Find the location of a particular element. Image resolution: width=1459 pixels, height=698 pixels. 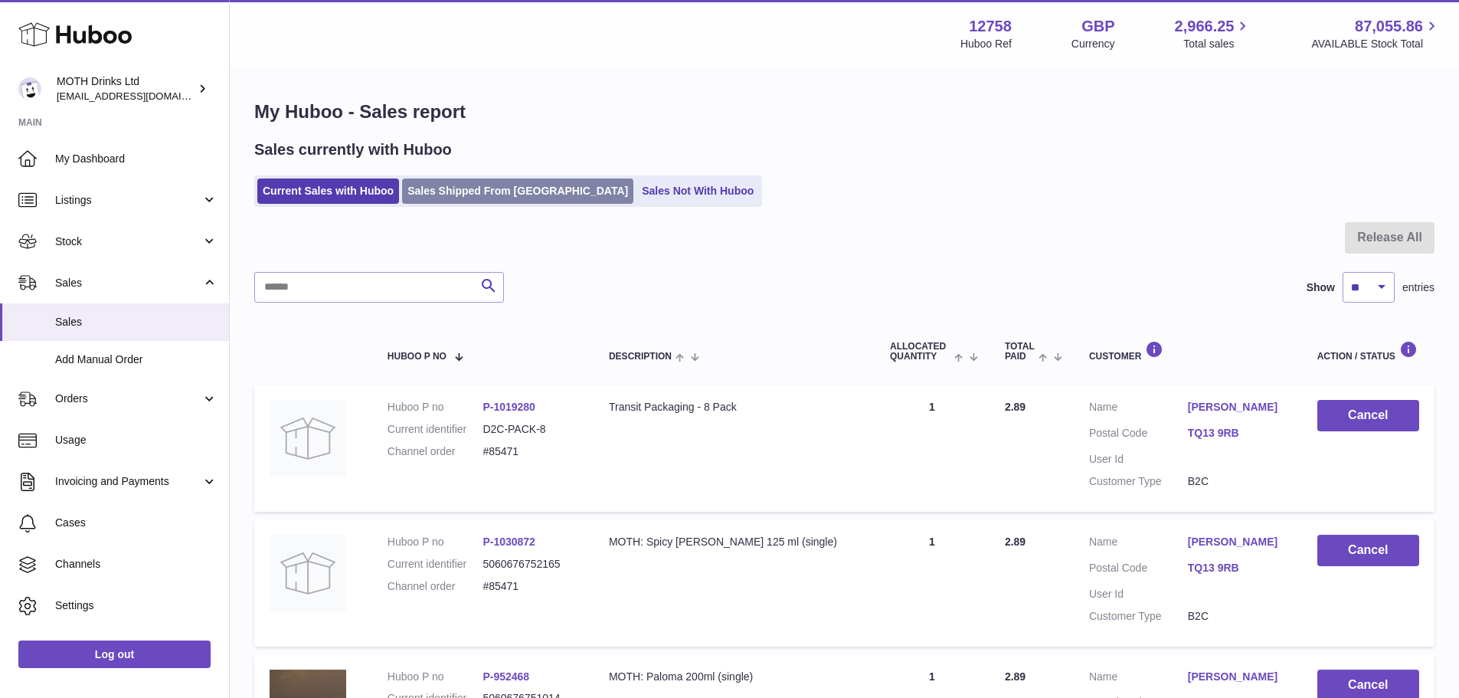

span: Channels is located at coordinates (136, 564).